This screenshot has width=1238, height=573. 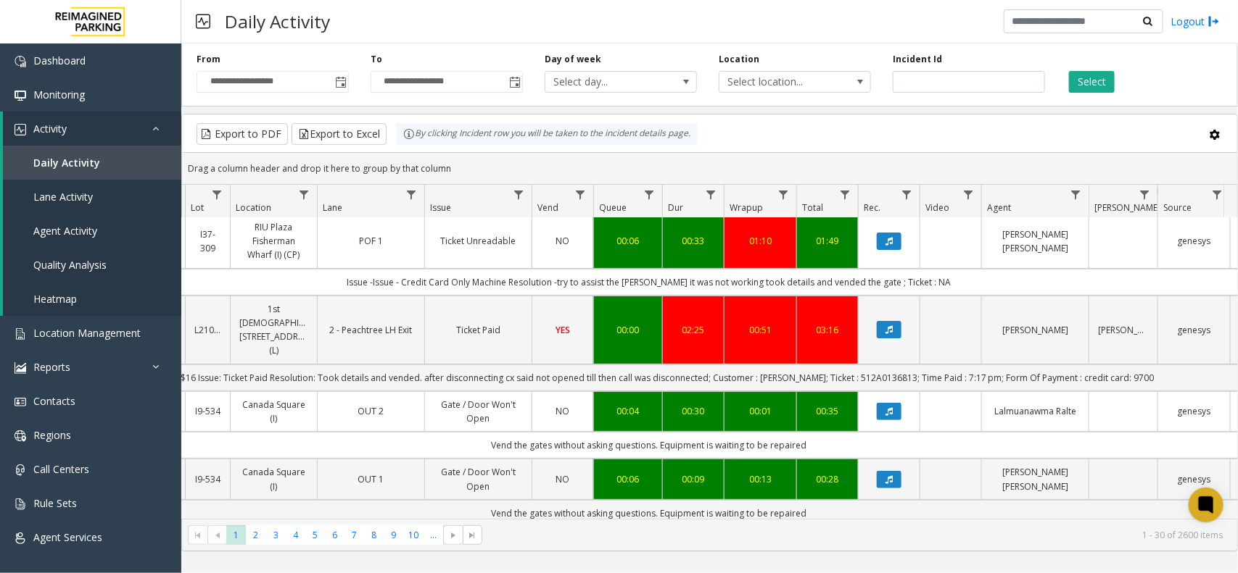 What do you see at coordinates (906, 194) in the screenshot?
I see `a: Rec. Filter Menu` at bounding box center [906, 194].